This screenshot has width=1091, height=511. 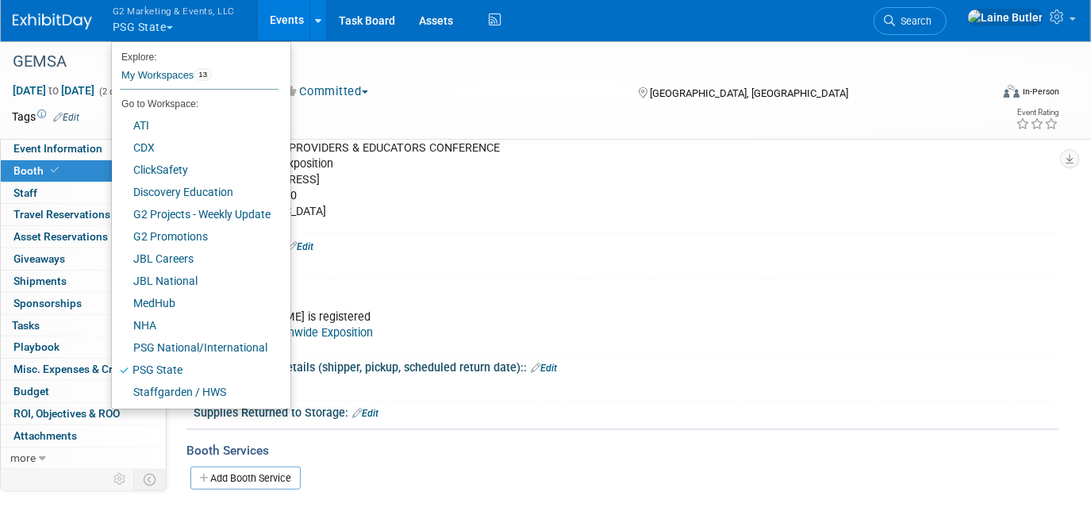 What do you see at coordinates (83, 436) in the screenshot?
I see `a: Attachments` at bounding box center [83, 436].